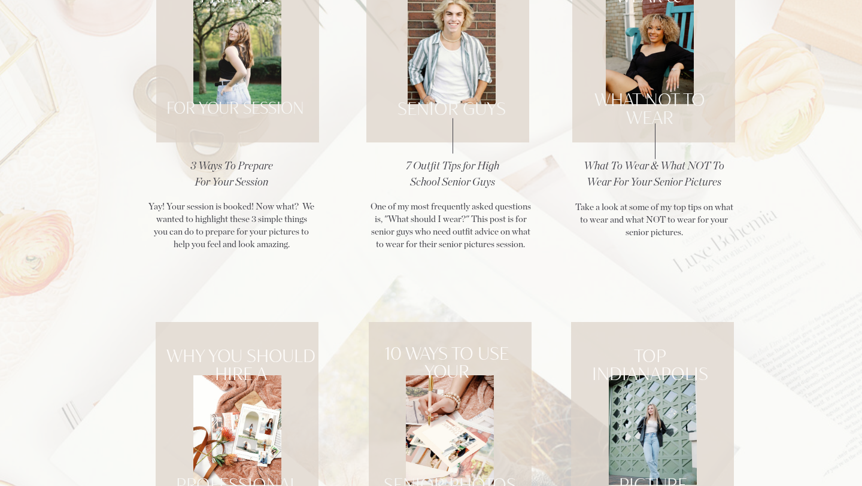 The image size is (862, 486). What do you see at coordinates (450, 232) in the screenshot?
I see `p: One of my most frequently asked questions is, "What should I wear?" This post is for senior guys ...` at bounding box center [450, 232].